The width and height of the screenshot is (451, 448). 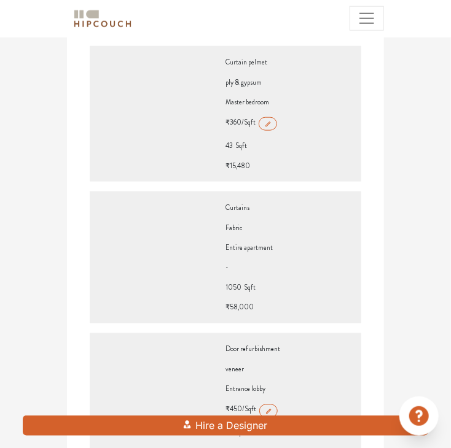 I want to click on span: ₹360, so click(x=233, y=122).